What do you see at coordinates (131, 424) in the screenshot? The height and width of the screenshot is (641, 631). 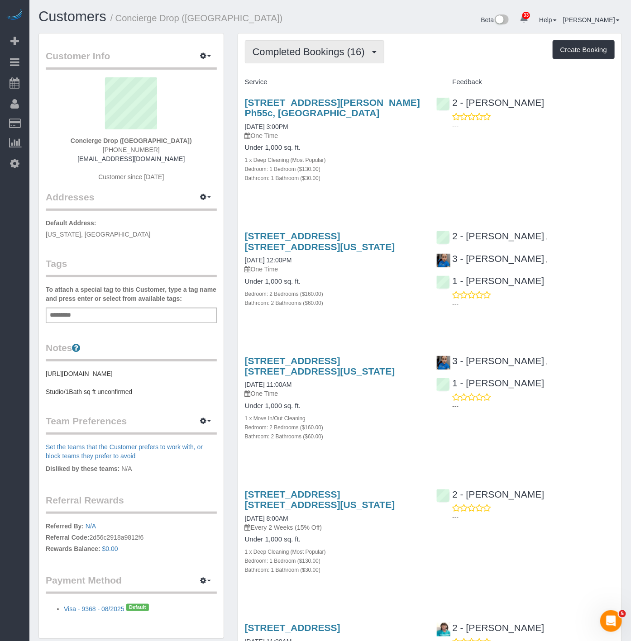 I see `legend: Team Preferences` at bounding box center [131, 424].